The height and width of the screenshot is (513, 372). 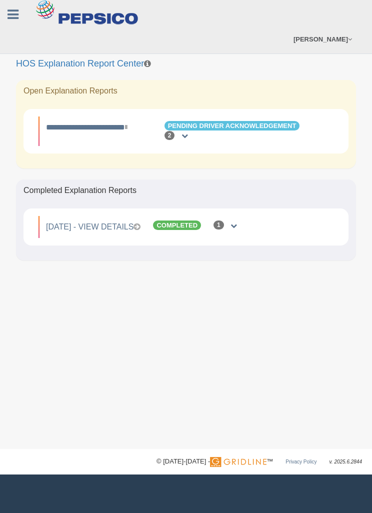 I want to click on div: Completed Explanation Reports, so click(x=186, y=190).